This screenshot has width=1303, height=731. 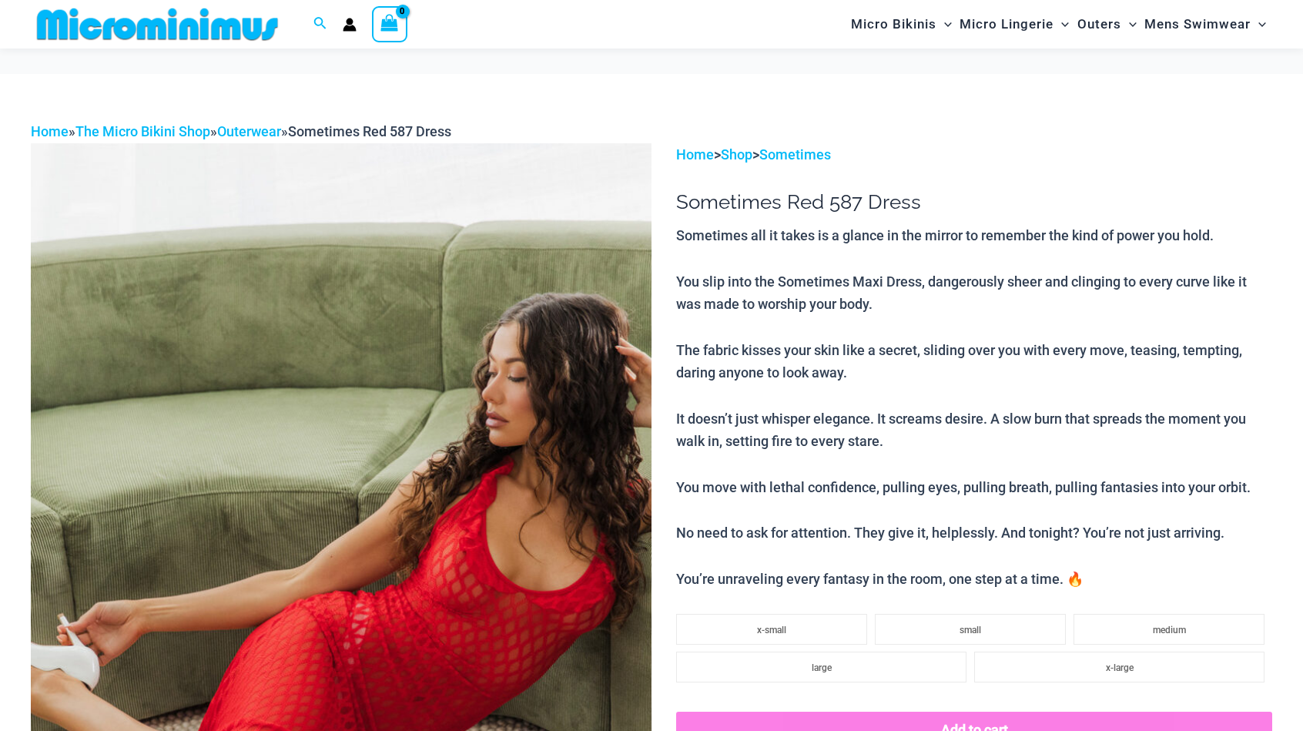 I want to click on span: large, so click(x=822, y=668).